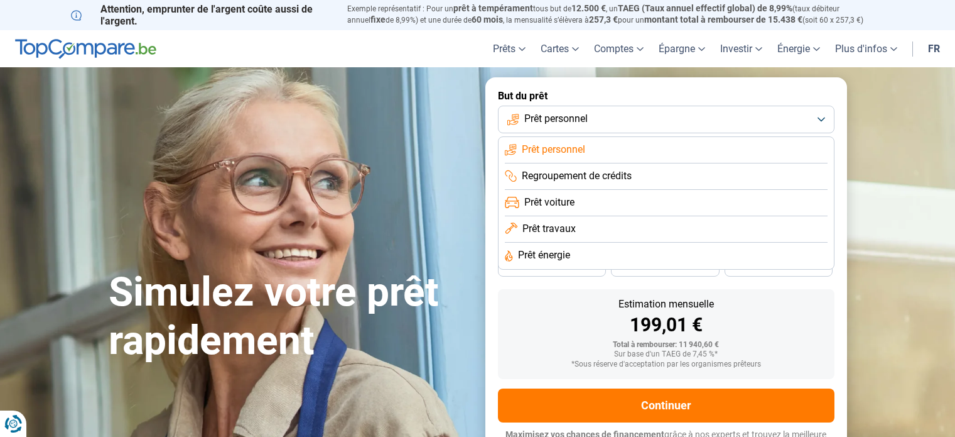 This screenshot has height=437, width=955. I want to click on span: 30 mois, so click(665, 267).